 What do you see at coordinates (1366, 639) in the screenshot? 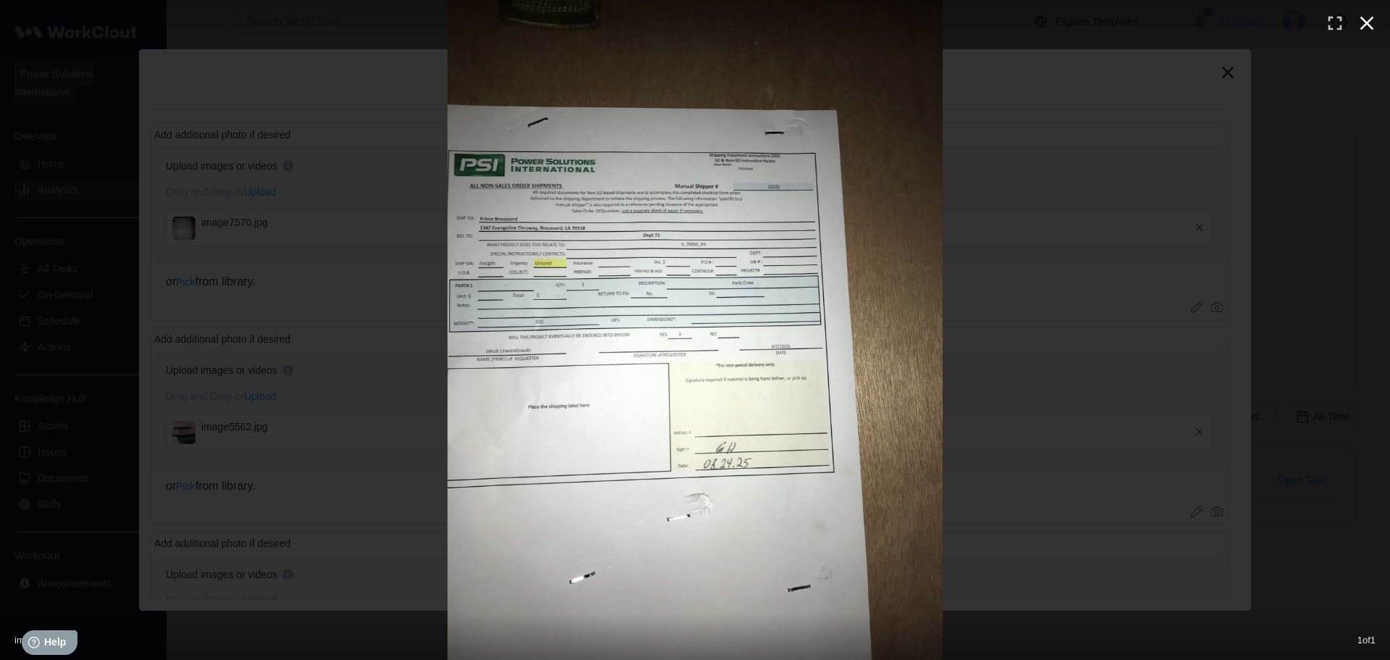
I see `span: 1 of 1` at bounding box center [1366, 639].